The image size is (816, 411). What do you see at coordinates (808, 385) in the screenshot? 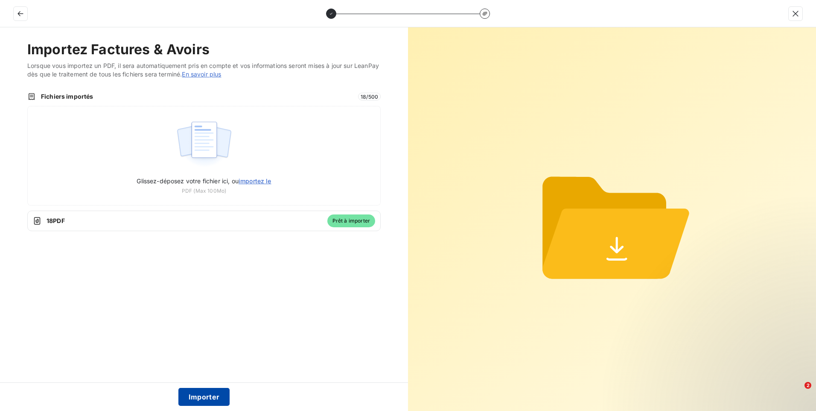
I see `span: 2` at bounding box center [808, 385].